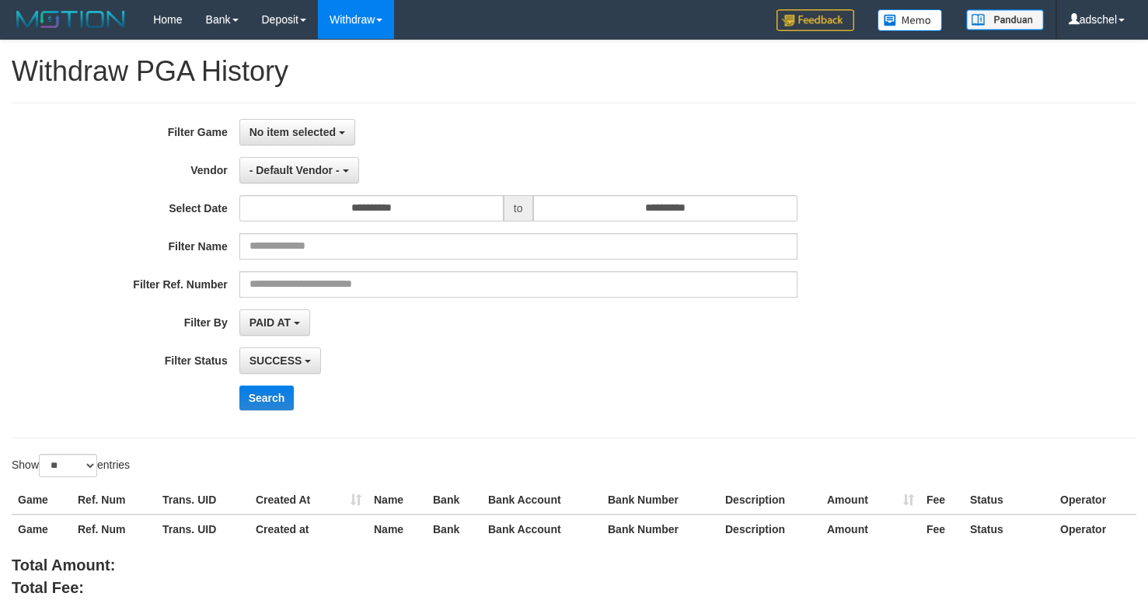 Image resolution: width=1148 pixels, height=600 pixels. Describe the element at coordinates (71, 19) in the screenshot. I see `img: MOTION_logo.png` at that location.